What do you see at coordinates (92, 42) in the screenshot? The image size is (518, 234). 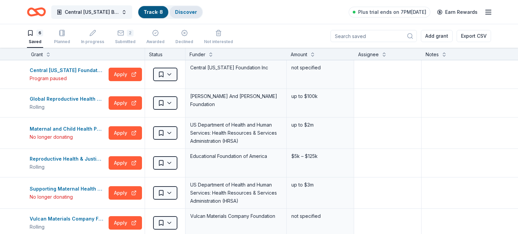 I see `div: In progress` at bounding box center [92, 42].